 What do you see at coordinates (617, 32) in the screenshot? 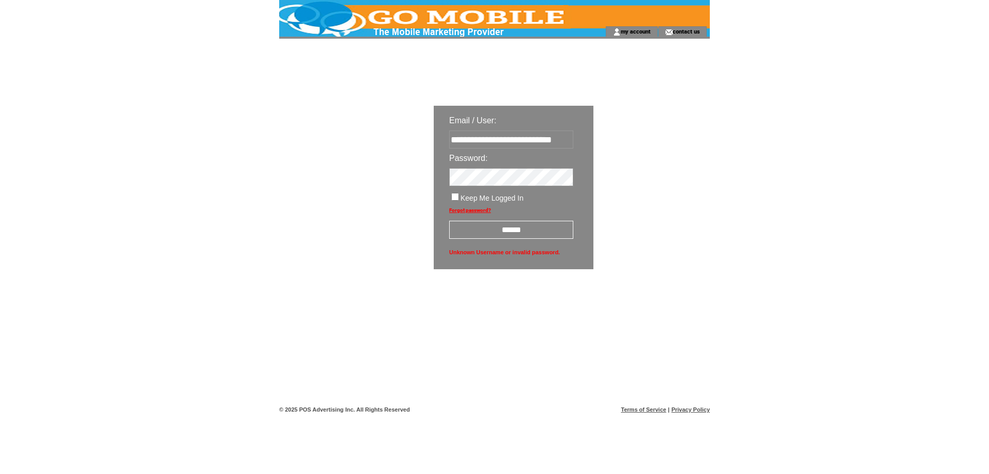
I see `img: account_icon.gif` at bounding box center [617, 32].